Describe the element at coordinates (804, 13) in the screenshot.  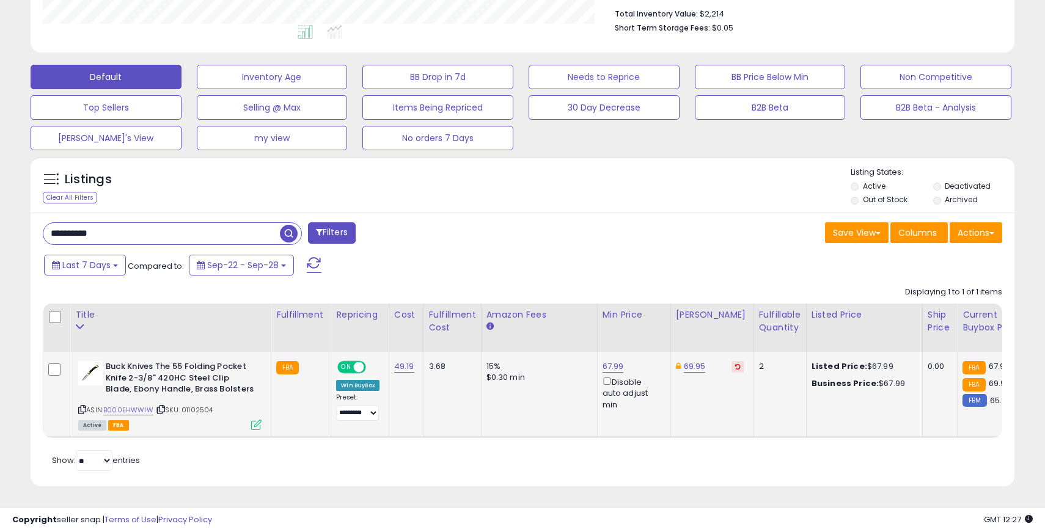
I see `li: $2,214` at that location.